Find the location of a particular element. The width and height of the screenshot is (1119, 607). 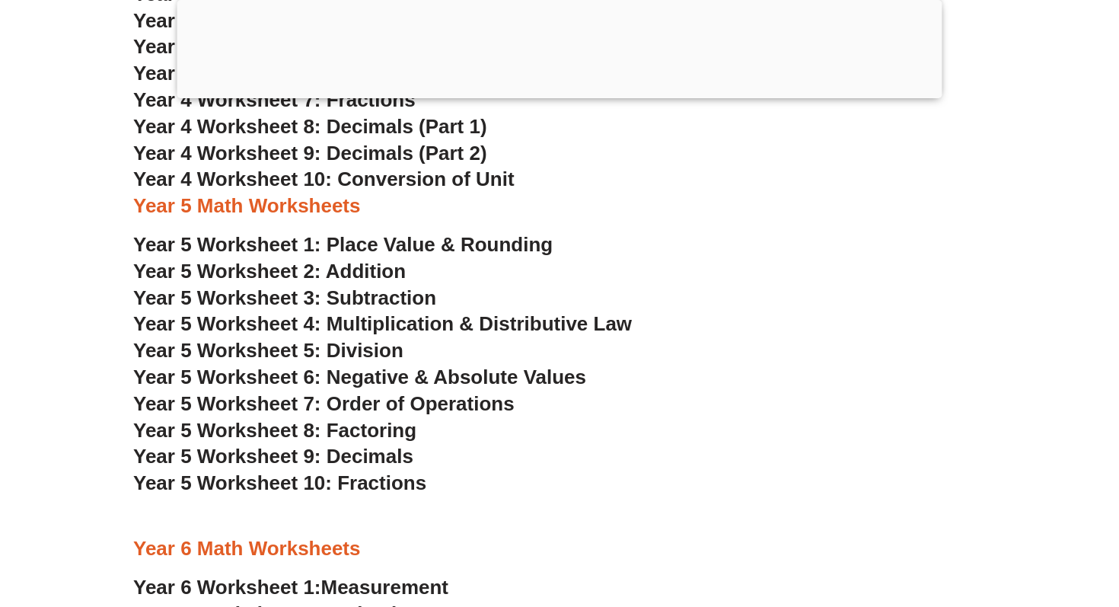

a: Year 4 Worksheet 5: Multiplication is located at coordinates (293, 46).